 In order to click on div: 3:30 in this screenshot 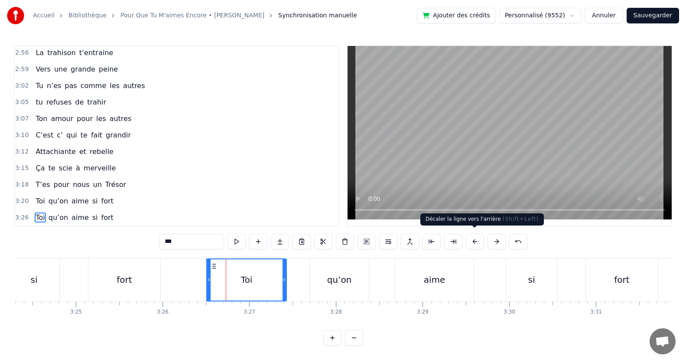, I will do `click(509, 312)`.